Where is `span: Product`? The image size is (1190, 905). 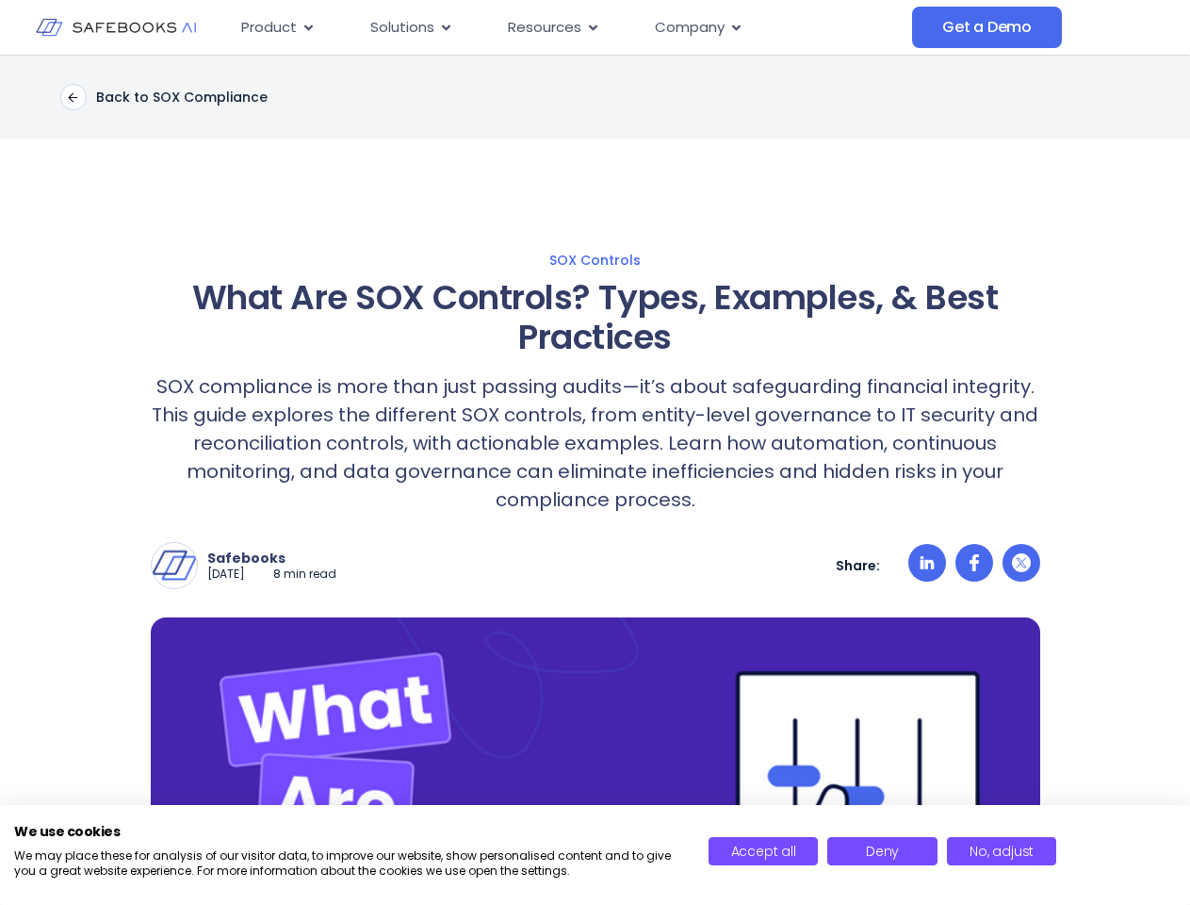 span: Product is located at coordinates (269, 27).